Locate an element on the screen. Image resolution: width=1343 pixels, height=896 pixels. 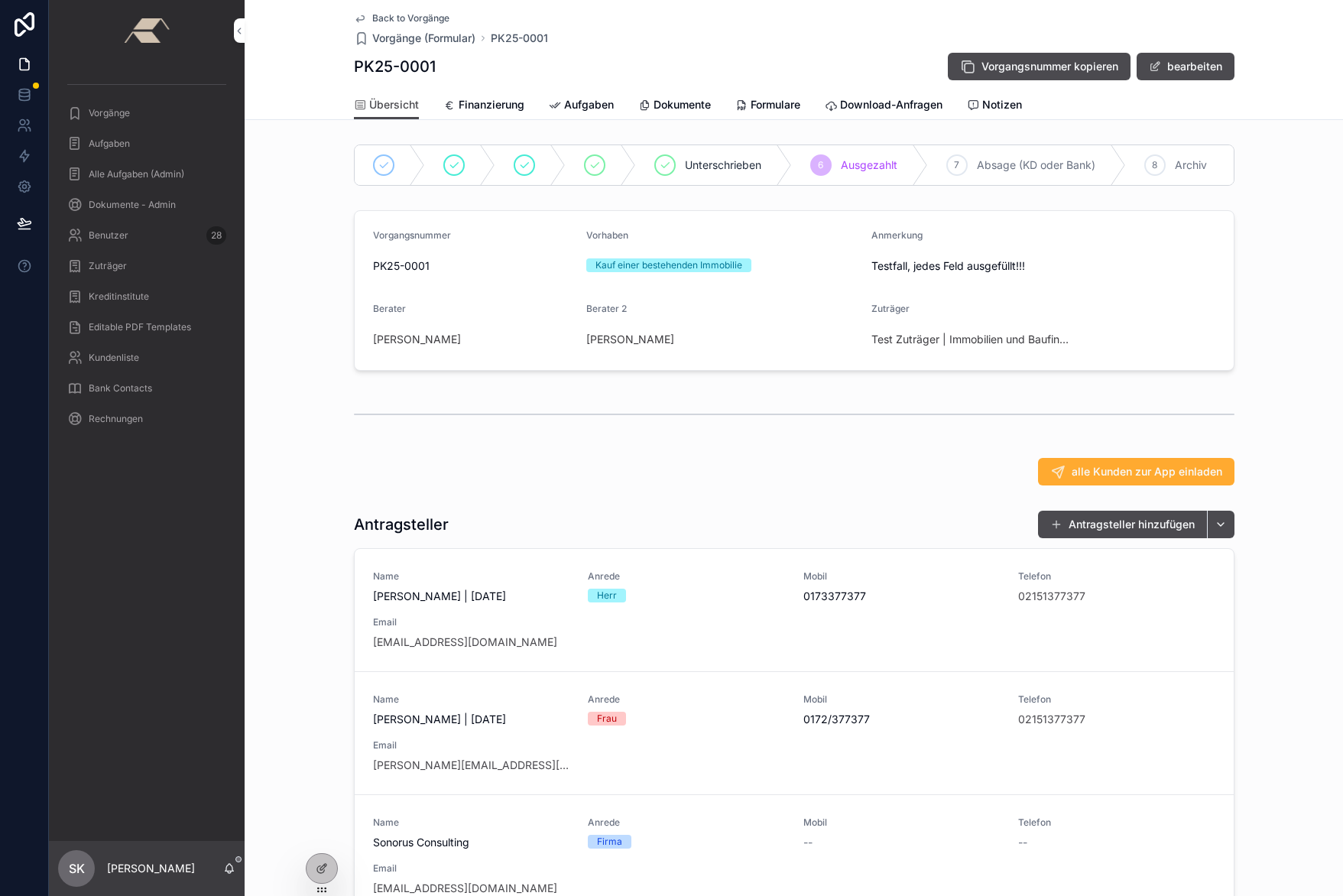
span: Berater 2 is located at coordinates (606, 308).